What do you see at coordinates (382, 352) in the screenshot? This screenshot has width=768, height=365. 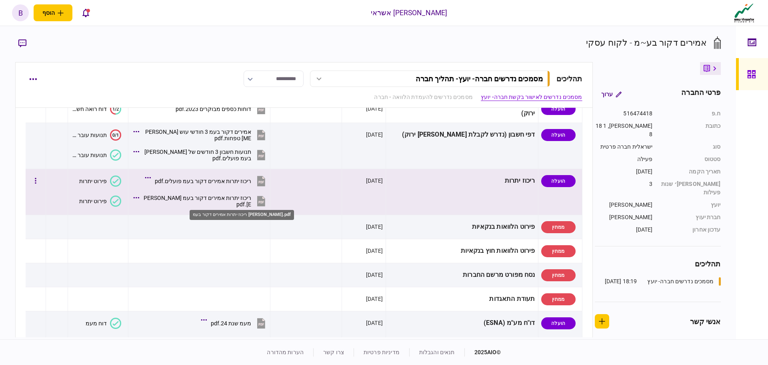 I see `a: מדיניות פרטיות` at bounding box center [382, 352].